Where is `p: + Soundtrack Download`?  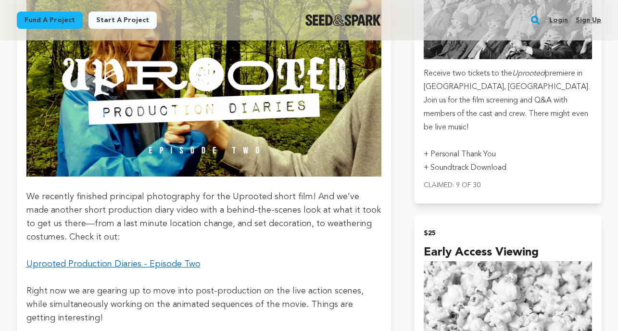
p: + Soundtrack Download is located at coordinates (507, 168).